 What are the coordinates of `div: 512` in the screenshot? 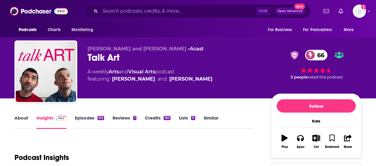 It's located at (101, 118).